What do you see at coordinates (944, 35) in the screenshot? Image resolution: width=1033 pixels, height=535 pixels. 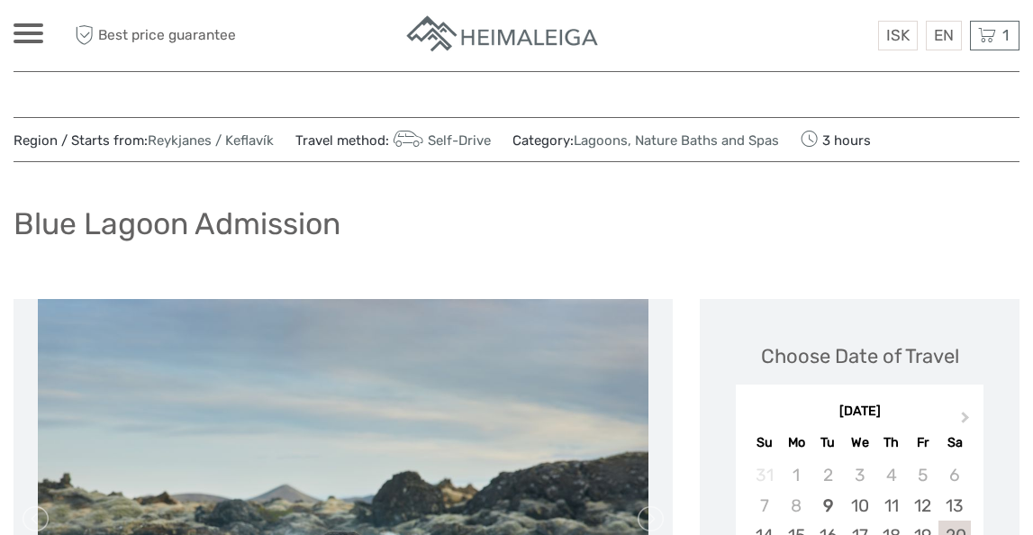 I see `div: EN` at bounding box center [944, 35].